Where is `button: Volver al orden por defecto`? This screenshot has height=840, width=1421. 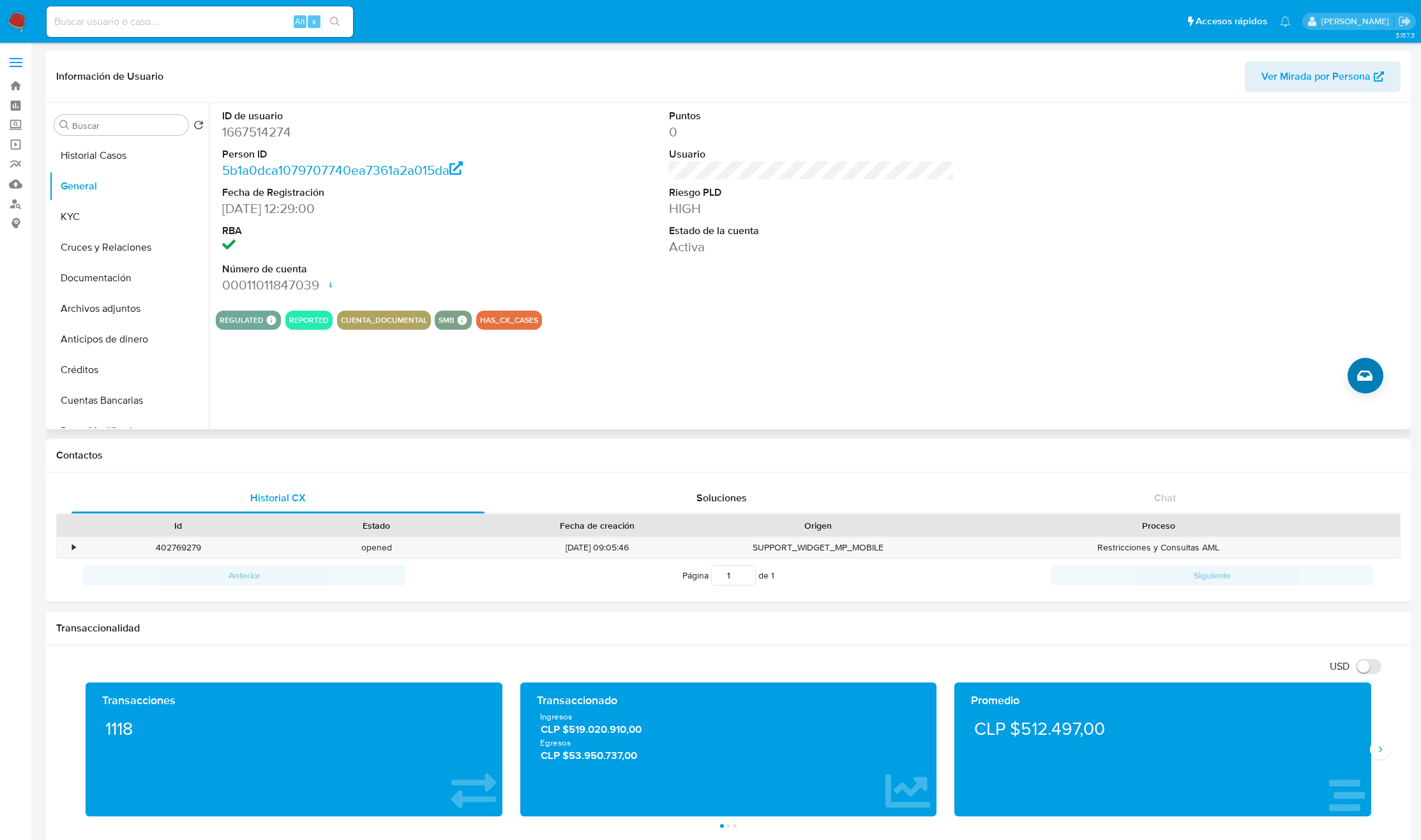 button: Volver al orden por defecto is located at coordinates (198, 127).